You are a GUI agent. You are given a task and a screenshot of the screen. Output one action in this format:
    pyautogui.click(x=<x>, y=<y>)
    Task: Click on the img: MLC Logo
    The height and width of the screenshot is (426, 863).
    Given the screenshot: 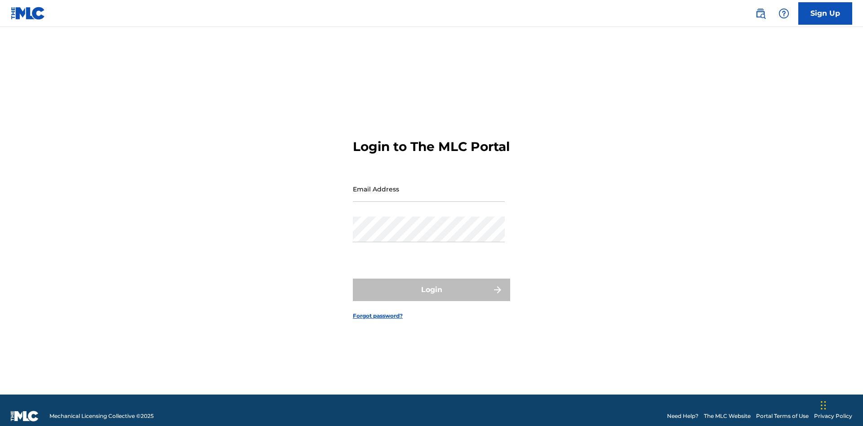 What is the action you would take?
    pyautogui.click(x=28, y=13)
    